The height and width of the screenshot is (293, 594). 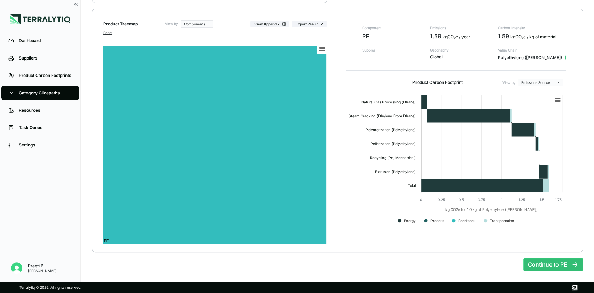 What do you see at coordinates (17, 268) in the screenshot?
I see `img: Preeti P` at bounding box center [17, 268].